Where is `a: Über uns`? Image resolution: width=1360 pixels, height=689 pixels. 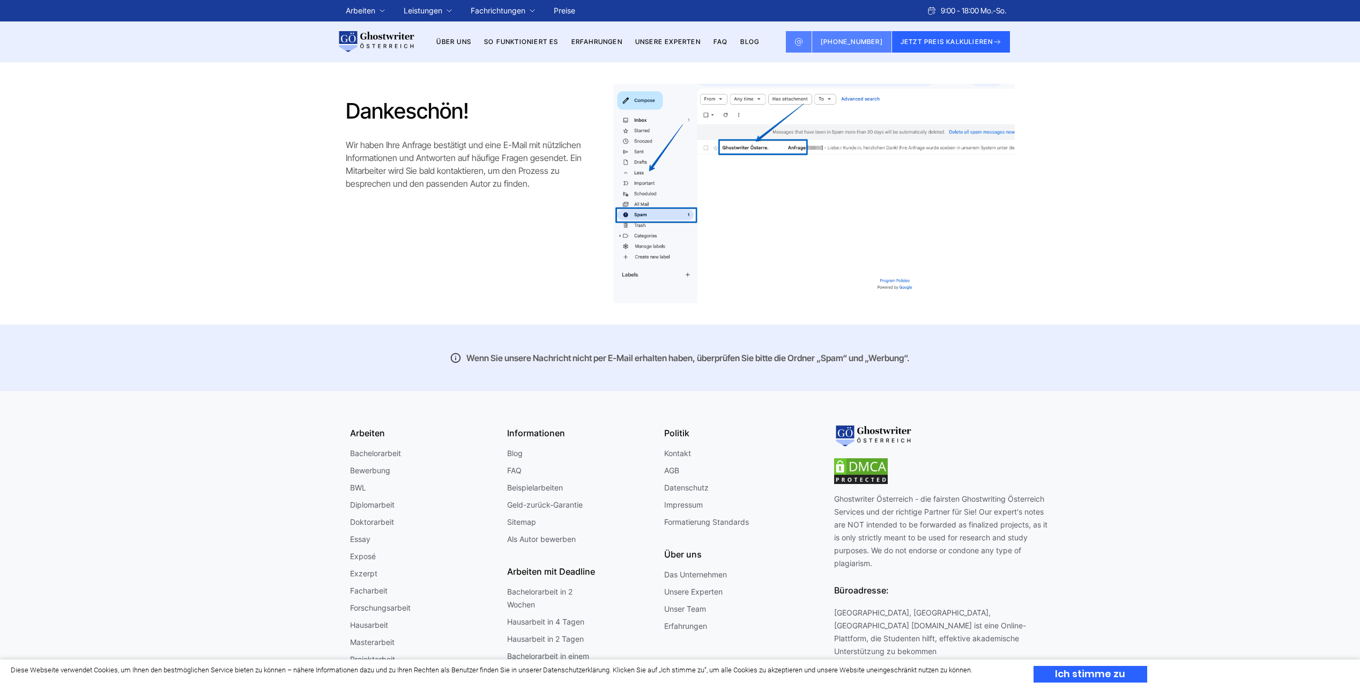
a: Über uns is located at coordinates (454, 41).